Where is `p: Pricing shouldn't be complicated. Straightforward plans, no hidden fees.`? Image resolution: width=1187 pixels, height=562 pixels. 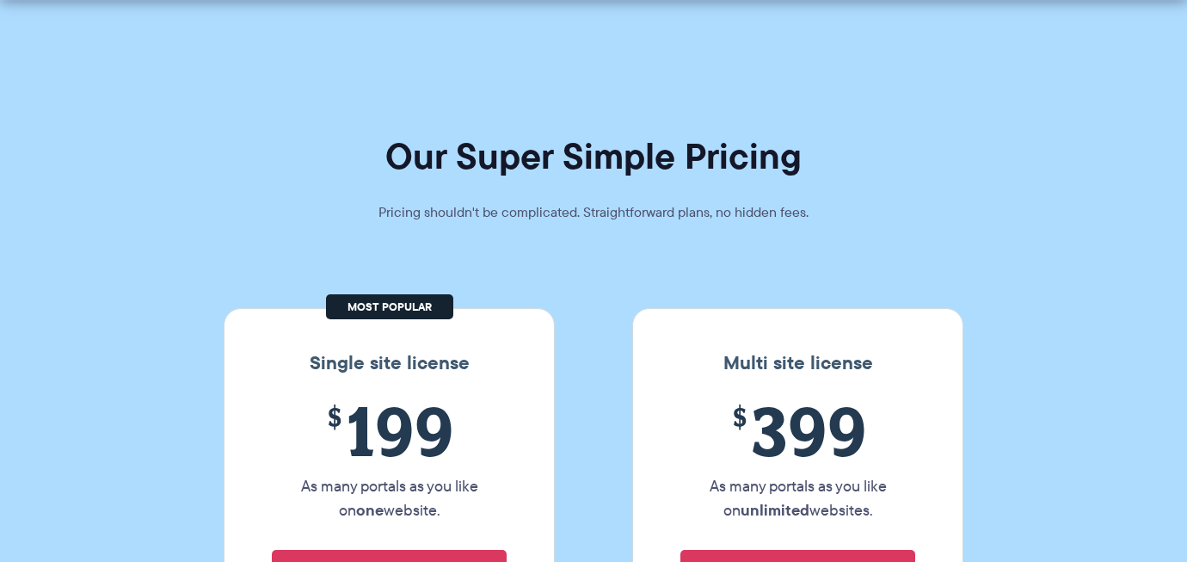 p: Pricing shouldn't be complicated. Straightforward plans, no hidden fees. is located at coordinates (593, 212).